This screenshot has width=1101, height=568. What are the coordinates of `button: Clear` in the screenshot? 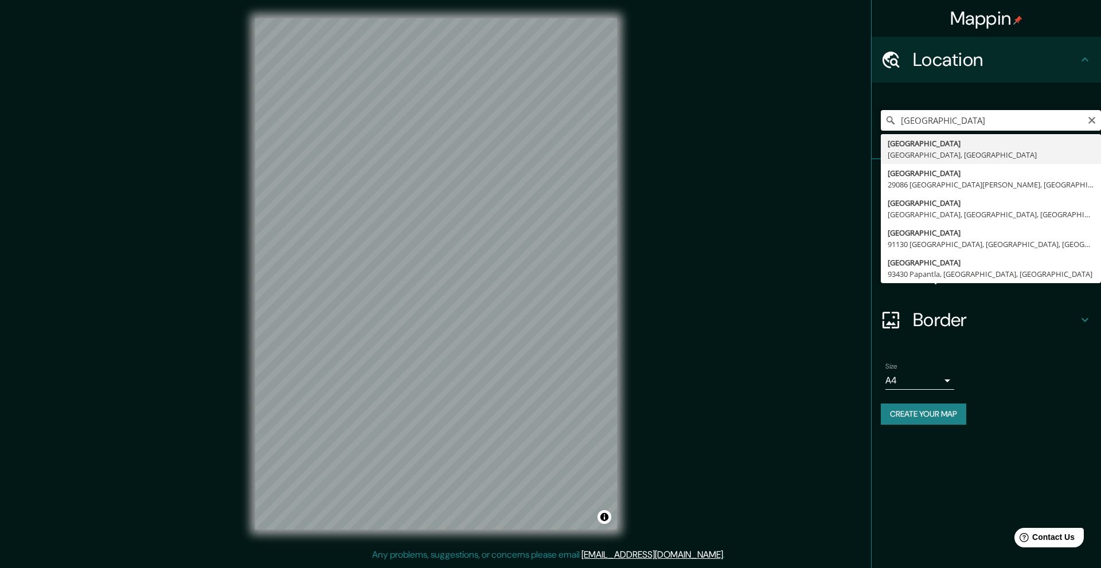 It's located at (1092, 119).